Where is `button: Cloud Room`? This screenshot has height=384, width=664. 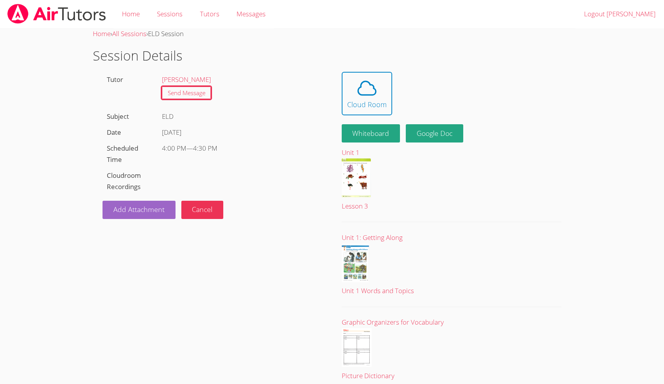 button: Cloud Room is located at coordinates (367, 94).